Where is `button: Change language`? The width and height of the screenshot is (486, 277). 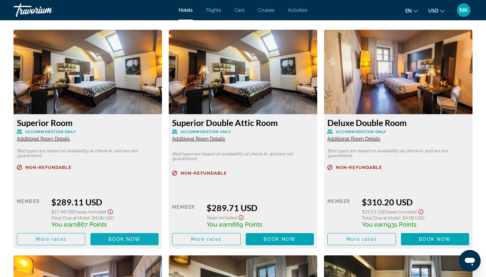
button: Change language is located at coordinates (412, 10).